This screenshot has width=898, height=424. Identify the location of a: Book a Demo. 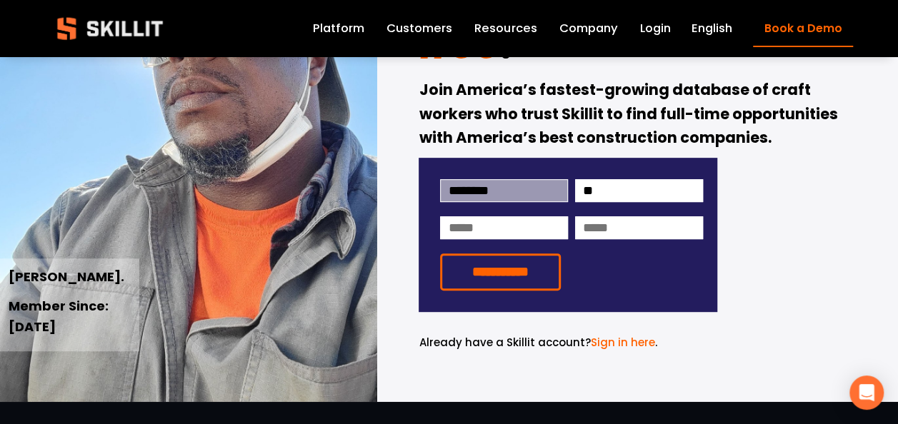
(803, 29).